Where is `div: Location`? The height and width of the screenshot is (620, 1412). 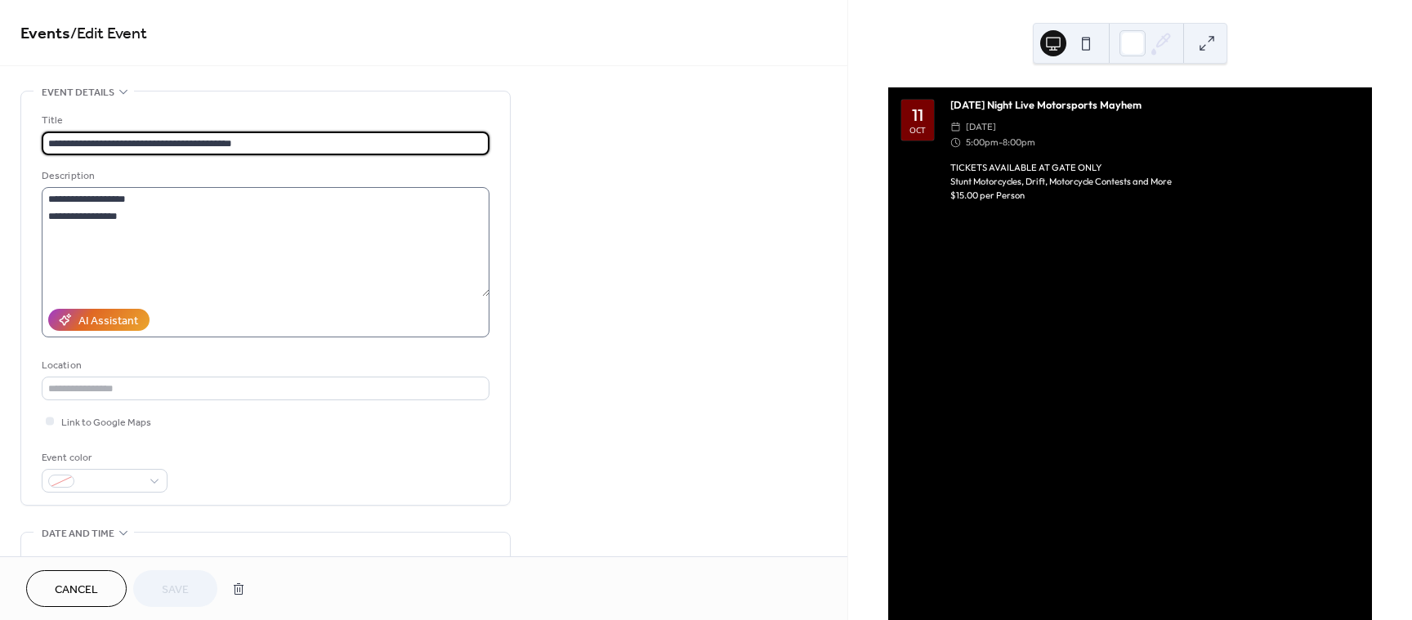 div: Location is located at coordinates (264, 365).